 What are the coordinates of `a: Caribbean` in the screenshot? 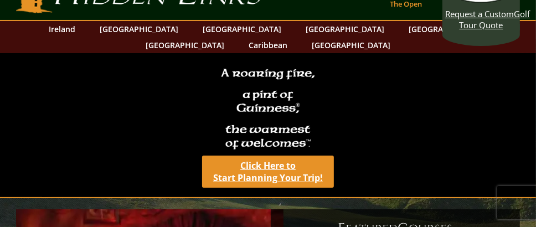 It's located at (268, 45).